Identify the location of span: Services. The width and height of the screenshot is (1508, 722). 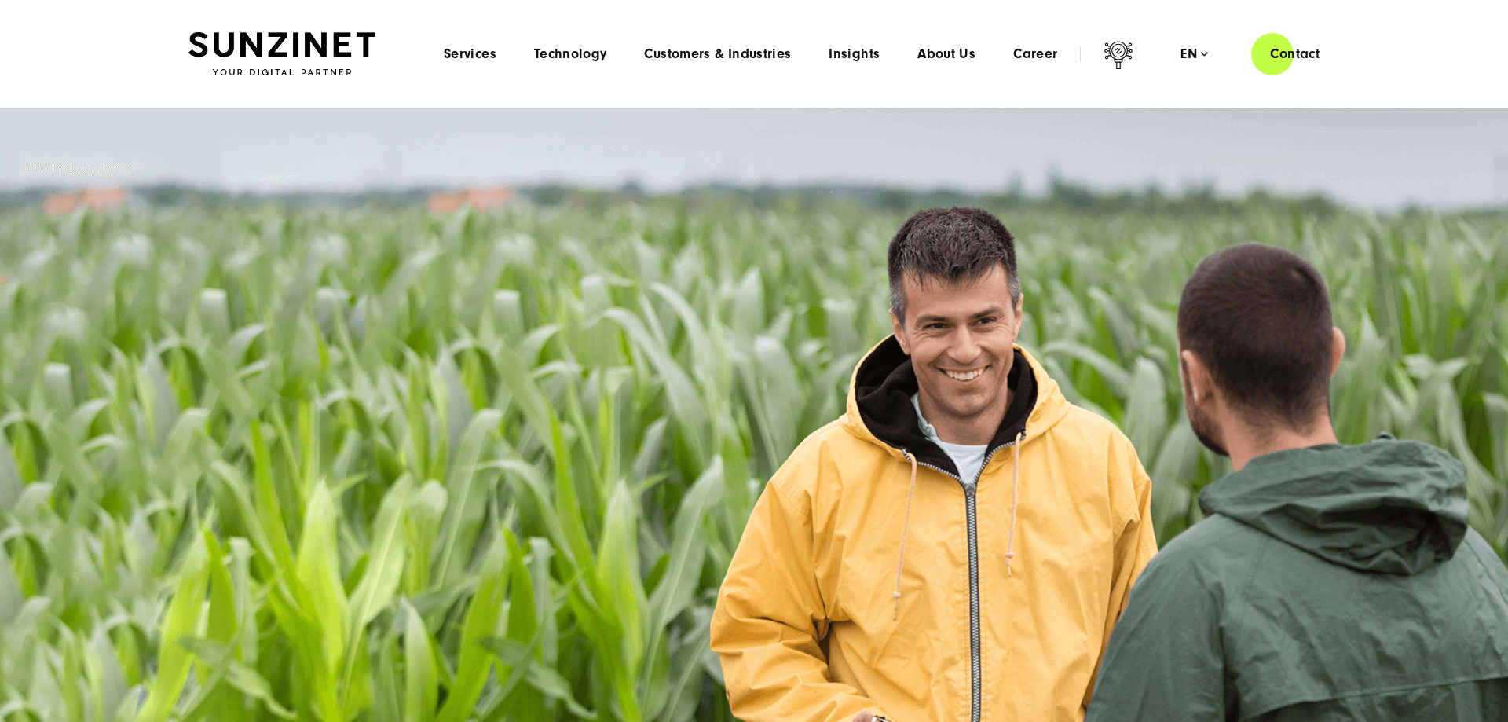
(470, 54).